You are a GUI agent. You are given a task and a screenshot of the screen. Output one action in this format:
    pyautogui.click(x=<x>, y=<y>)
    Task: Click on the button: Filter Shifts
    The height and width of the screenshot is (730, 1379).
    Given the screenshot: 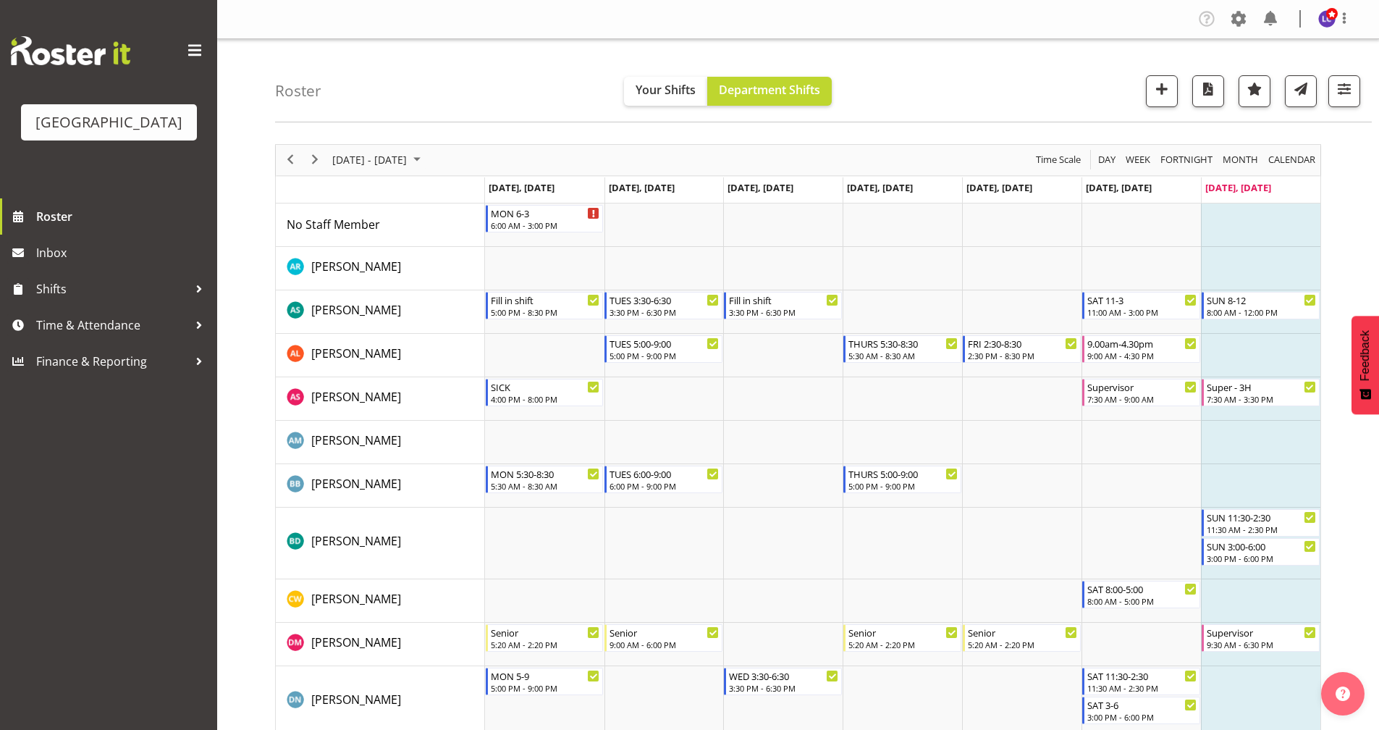 What is the action you would take?
    pyautogui.click(x=1344, y=91)
    